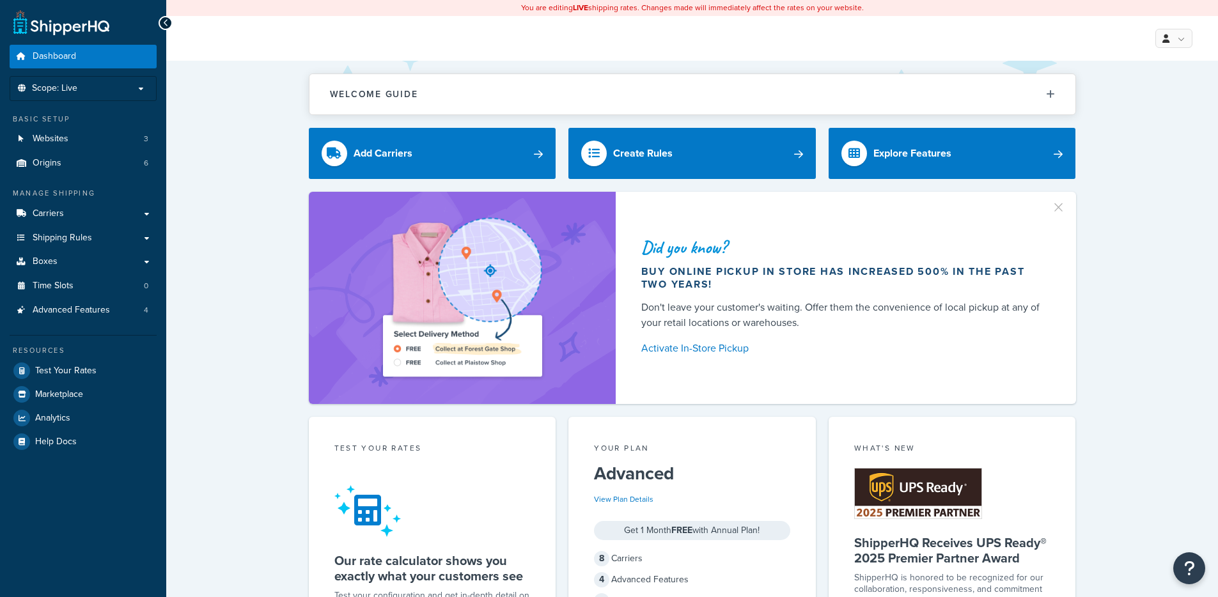  Describe the element at coordinates (952, 449) in the screenshot. I see `div: What's New` at that location.